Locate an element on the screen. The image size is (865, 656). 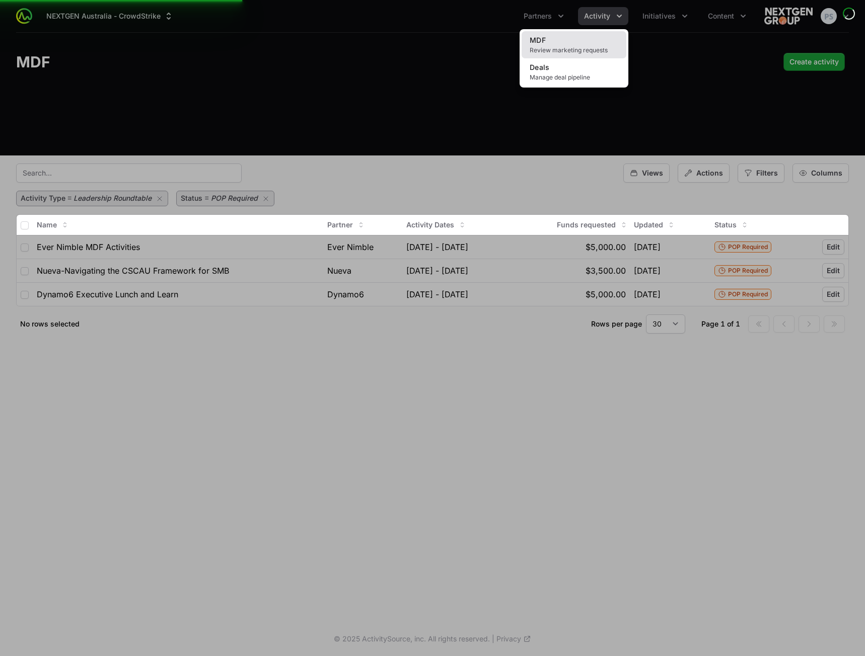
span: MDF is located at coordinates (537, 40).